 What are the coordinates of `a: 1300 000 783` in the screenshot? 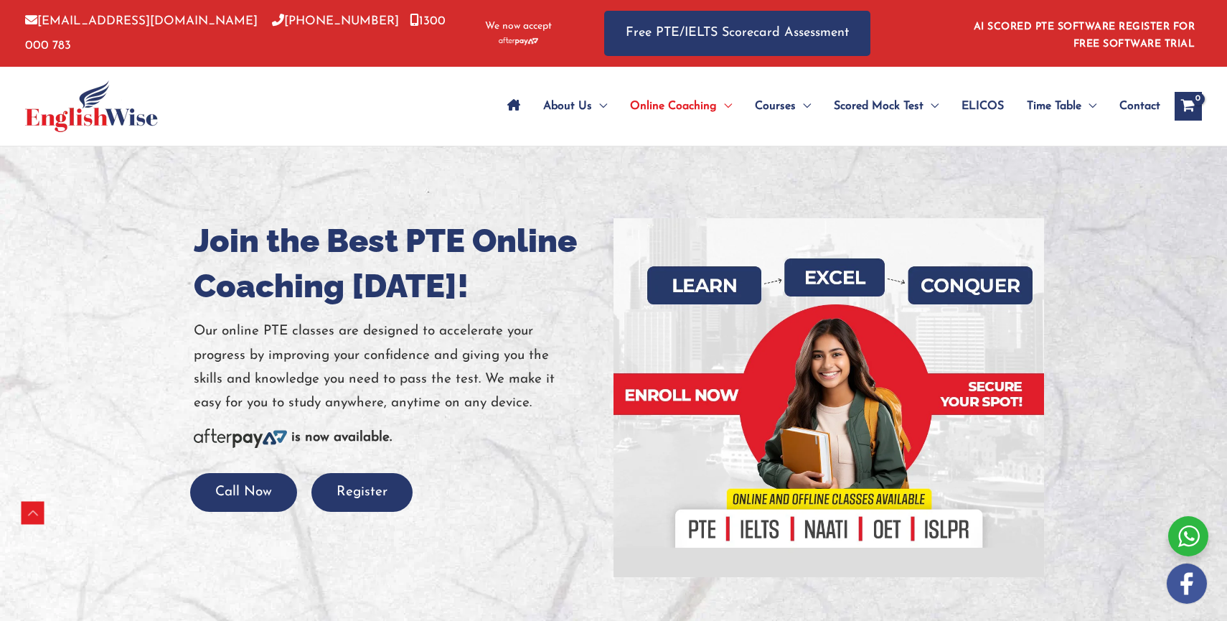 It's located at (235, 33).